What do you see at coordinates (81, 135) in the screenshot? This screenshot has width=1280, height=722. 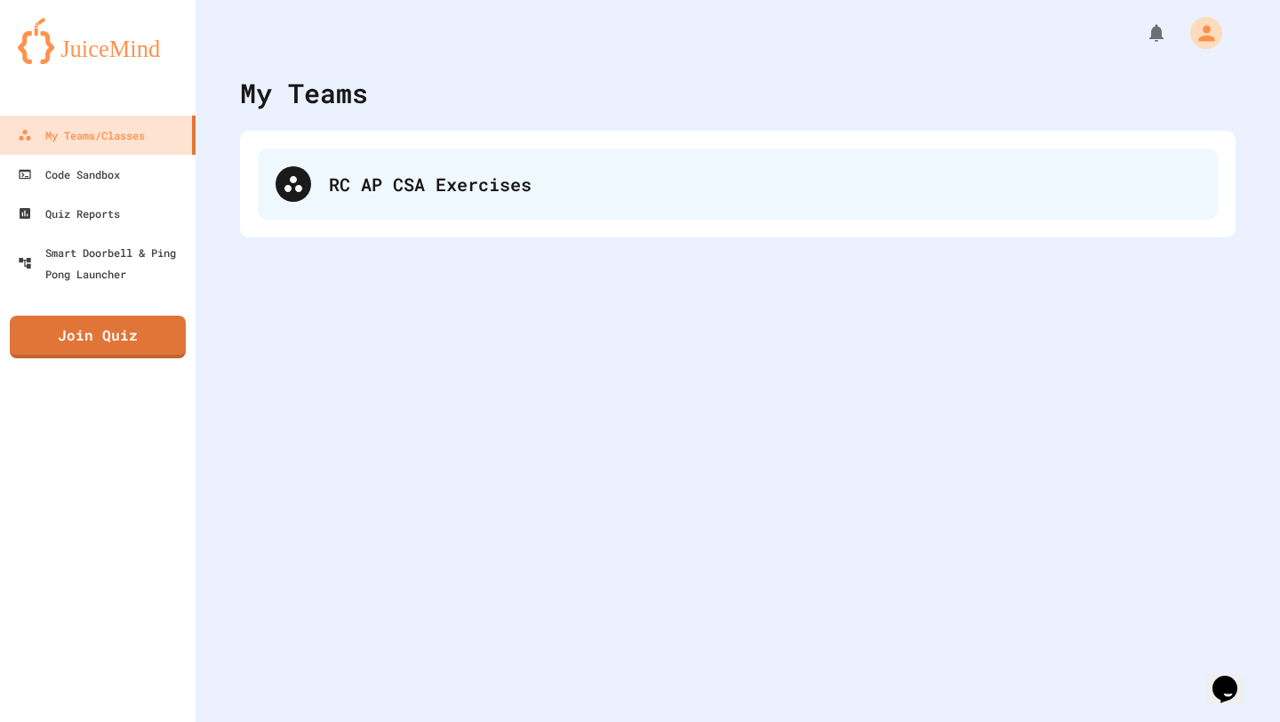 I see `div: My Teams/Classes` at bounding box center [81, 135].